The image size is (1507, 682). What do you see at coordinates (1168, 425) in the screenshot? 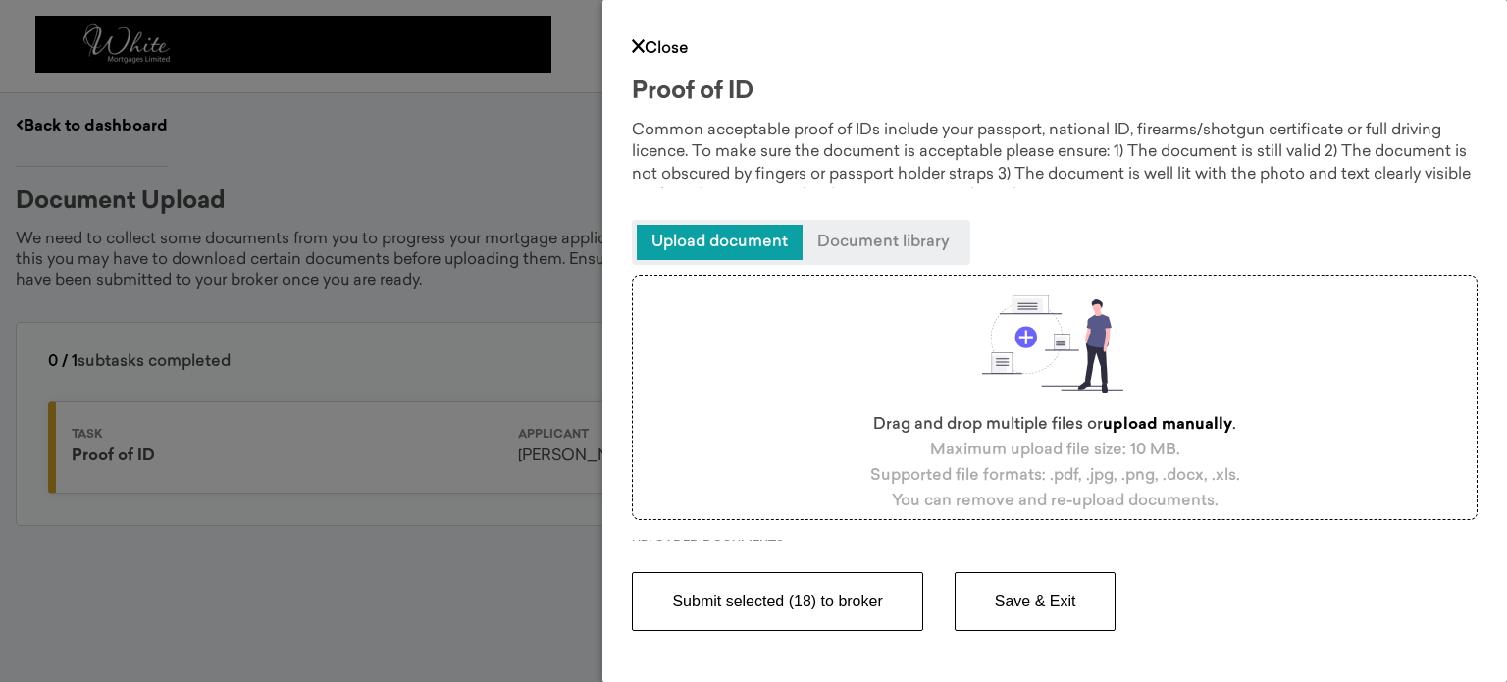
I see `label: upload manually` at bounding box center [1168, 425].